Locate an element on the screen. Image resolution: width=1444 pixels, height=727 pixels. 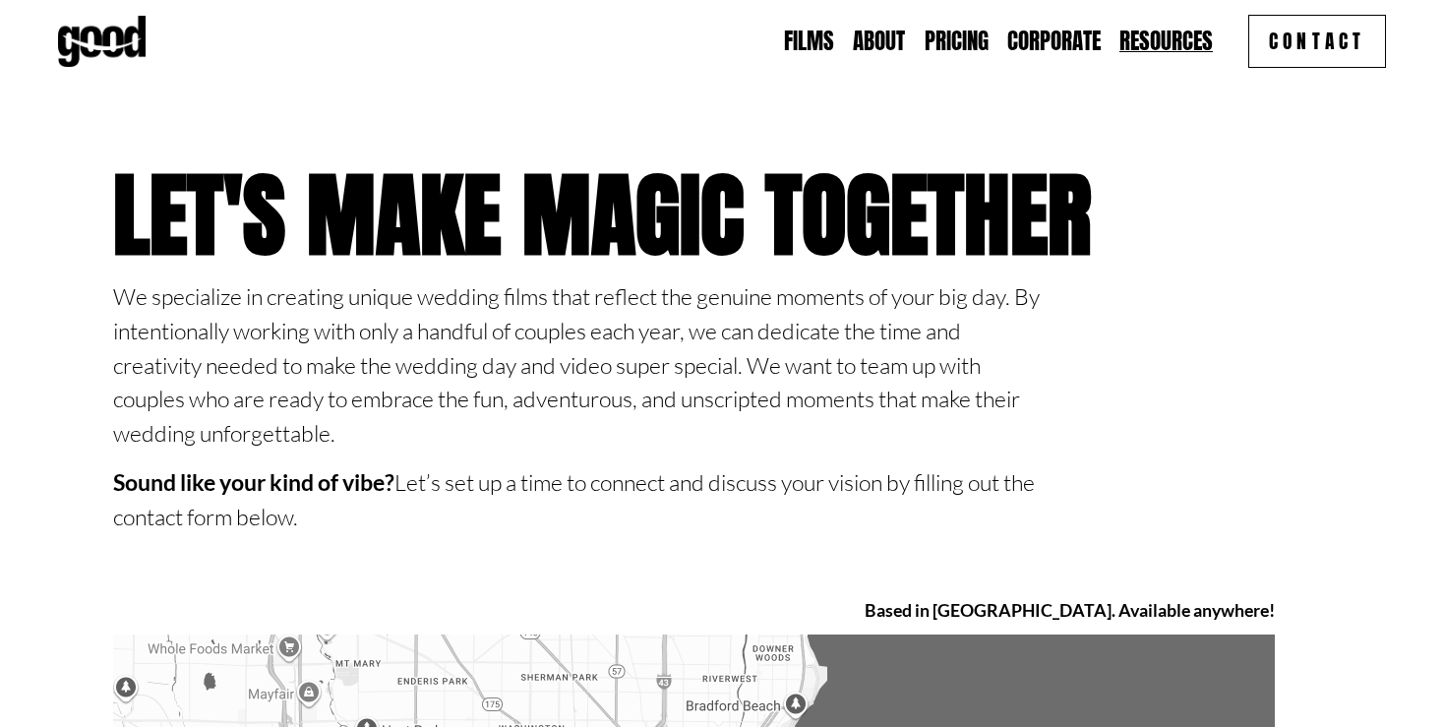
a: Contact is located at coordinates (1317, 41).